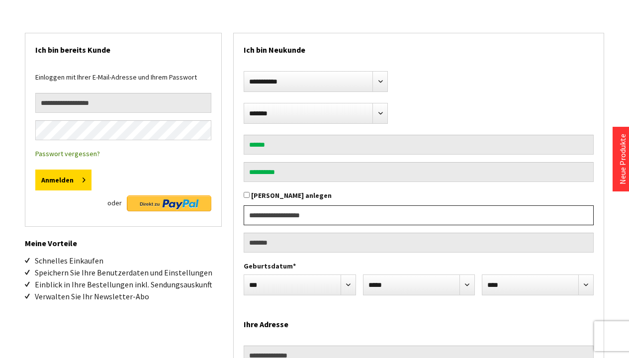 This screenshot has width=629, height=358. I want to click on div: Einloggen mit Ihrer E-Mail-Adresse und Ihrem Passwort, so click(123, 82).